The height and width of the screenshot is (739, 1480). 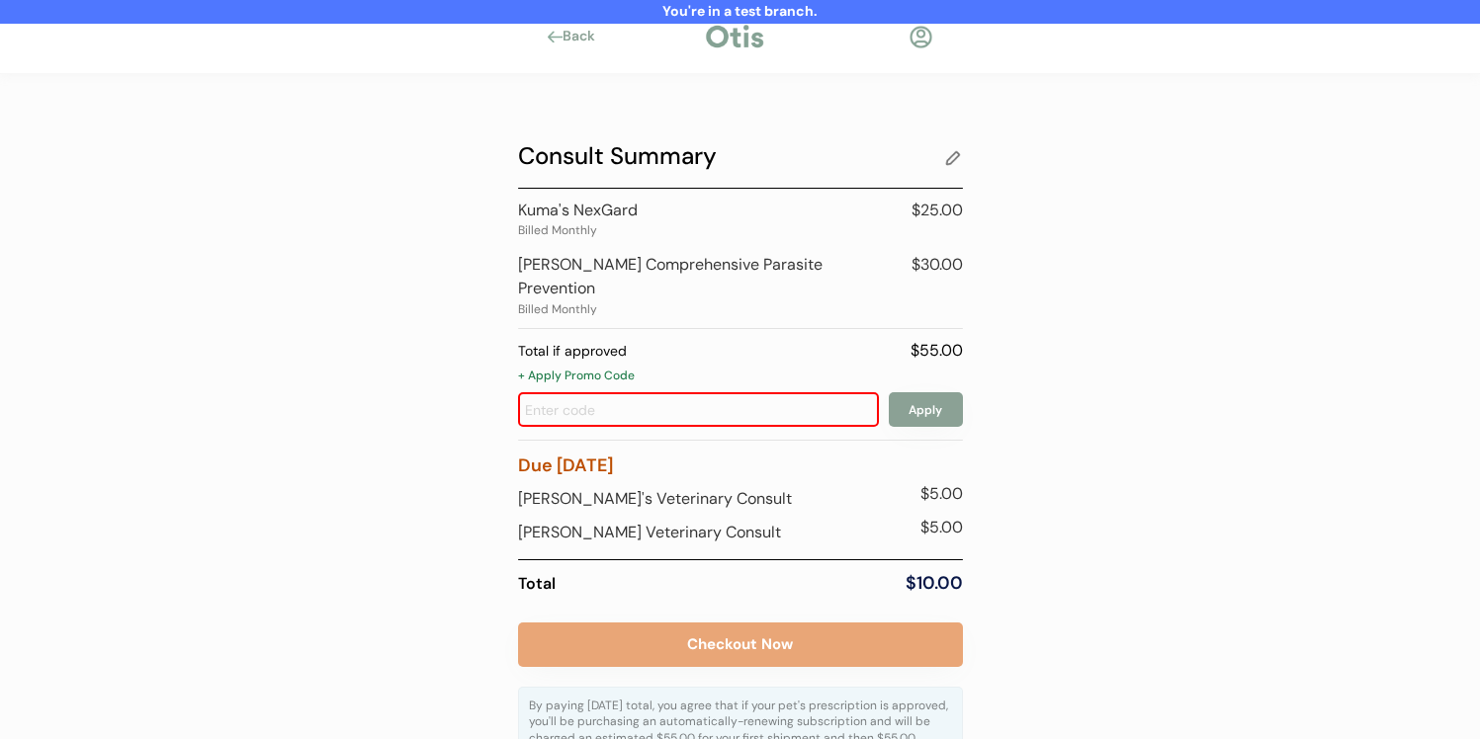 I want to click on div: $10.00, so click(x=913, y=583).